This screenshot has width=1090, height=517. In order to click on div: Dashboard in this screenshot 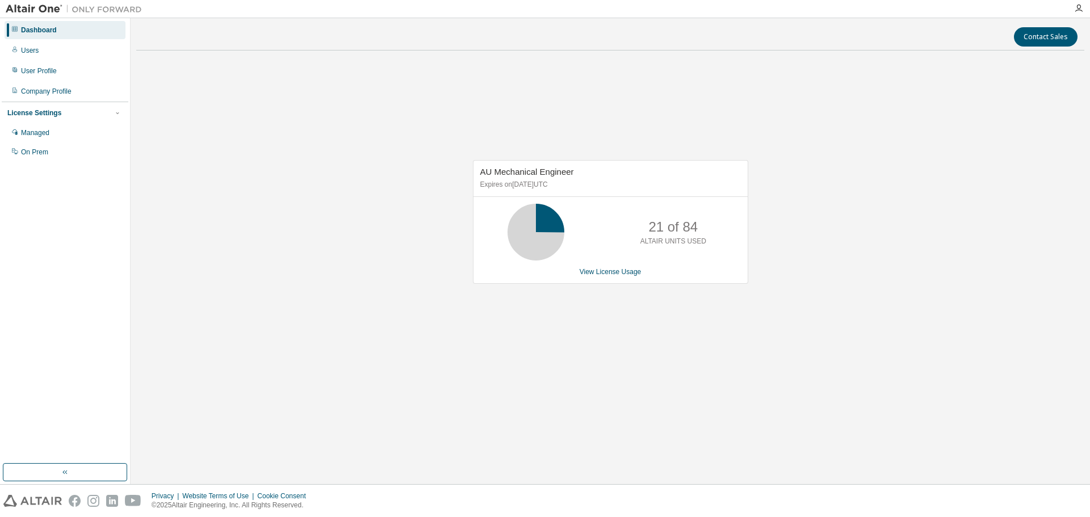, I will do `click(39, 30)`.